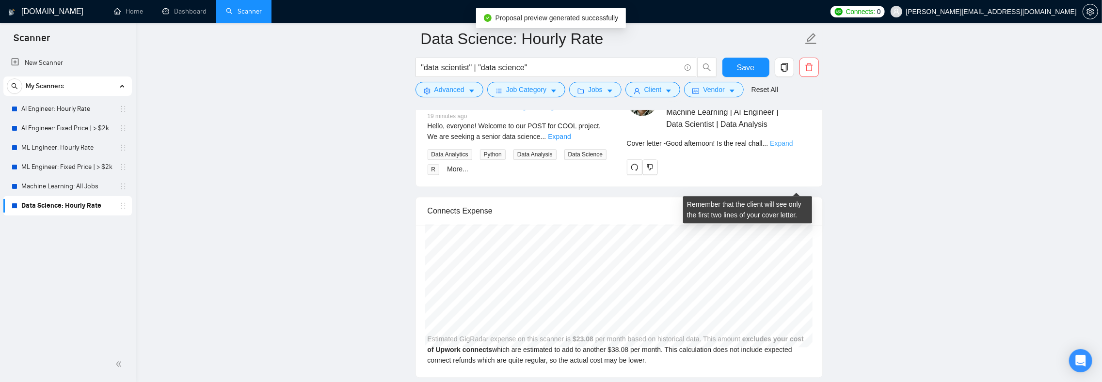  I want to click on button: dislike, so click(650, 167).